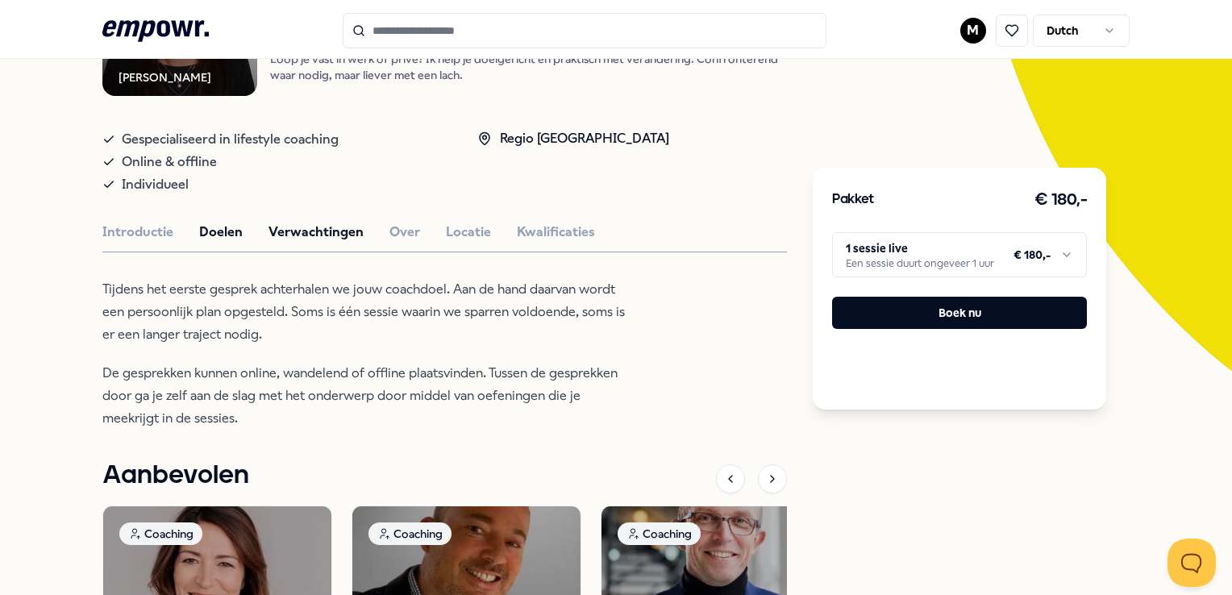 The height and width of the screenshot is (595, 1232). What do you see at coordinates (364, 312) in the screenshot?
I see `p: Tijdens het eerste gesprek achterhalen we jouw coachdoel. Aan de hand daarvan wordt een persoonli...` at bounding box center [364, 312].